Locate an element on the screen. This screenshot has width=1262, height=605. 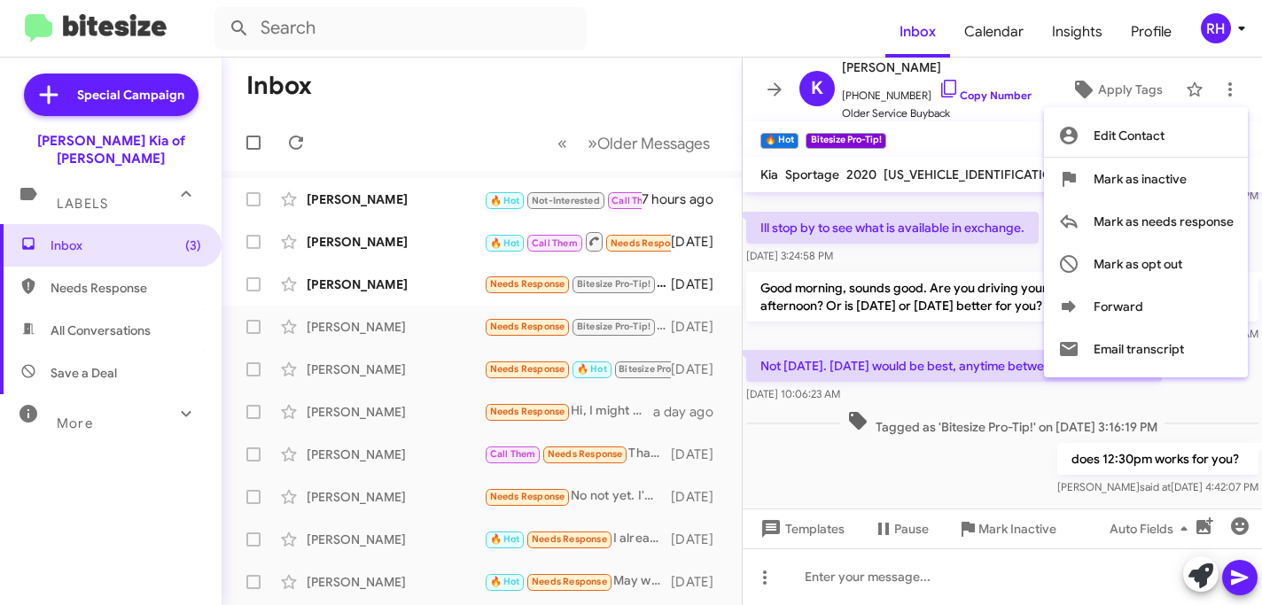
button: Forward is located at coordinates (1145, 307).